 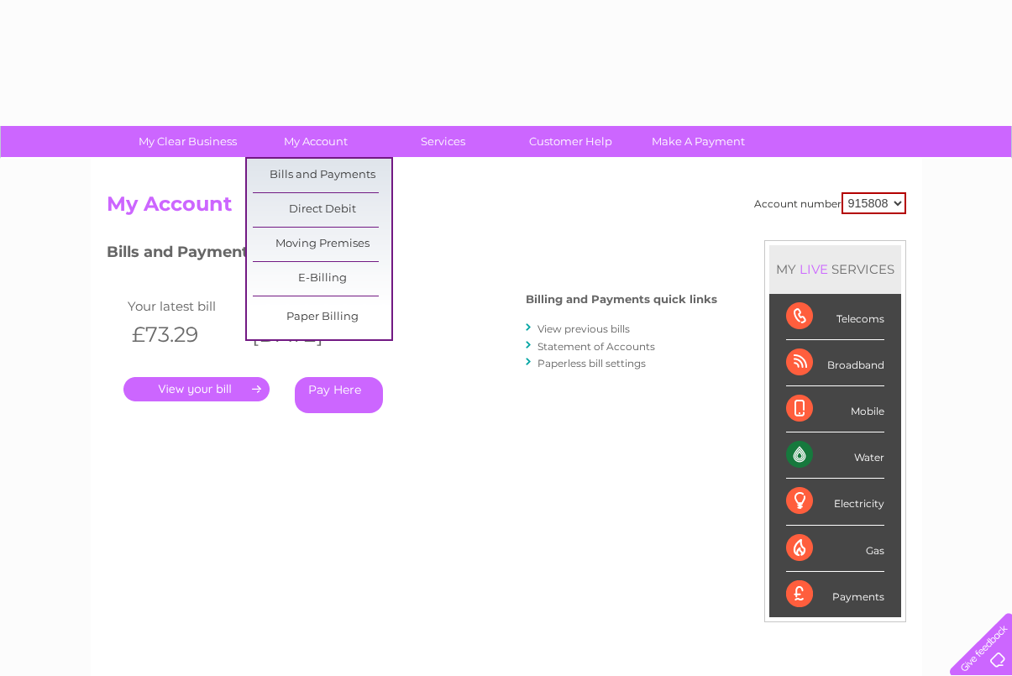 I want to click on div: Electricity, so click(x=834, y=501).